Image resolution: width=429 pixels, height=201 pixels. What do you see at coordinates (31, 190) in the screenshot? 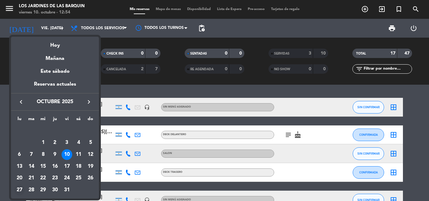
I see `div: 28` at bounding box center [31, 190].